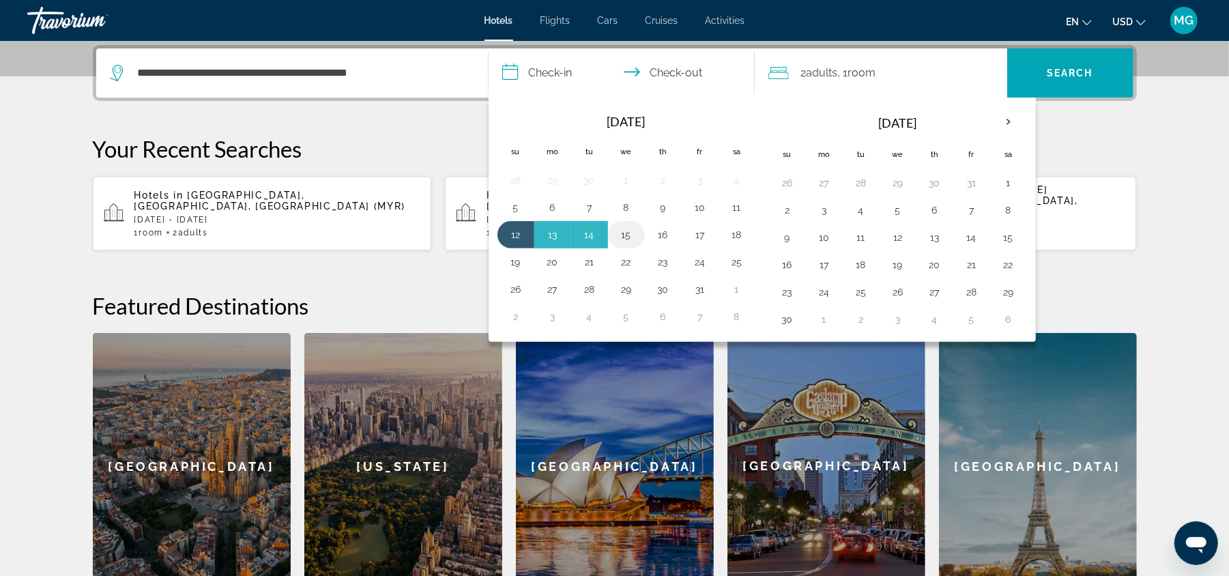 This screenshot has height=576, width=1229. Describe the element at coordinates (302, 73) in the screenshot. I see `input: Search hotel destination` at that location.